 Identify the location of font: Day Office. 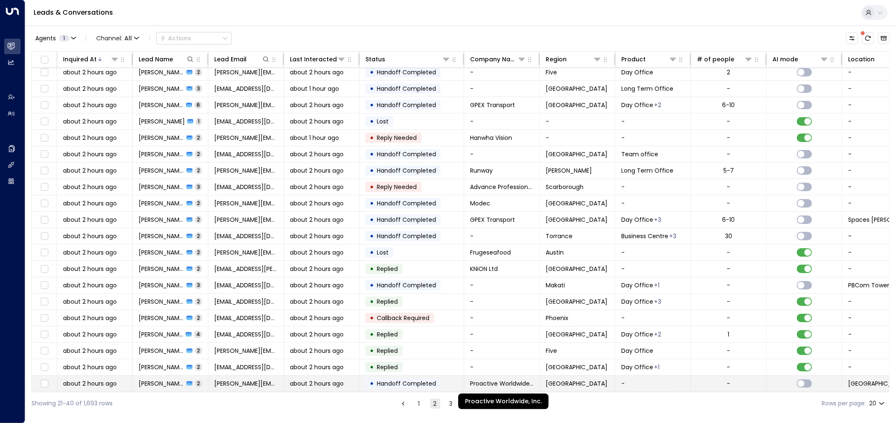
(637, 72).